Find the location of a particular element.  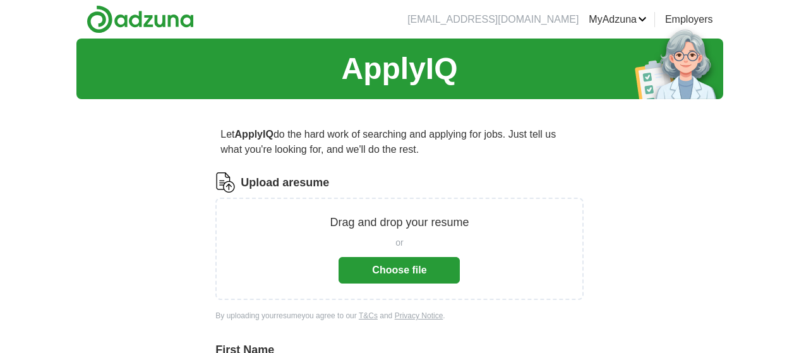

strong: ApplyIQ is located at coordinates (254, 134).